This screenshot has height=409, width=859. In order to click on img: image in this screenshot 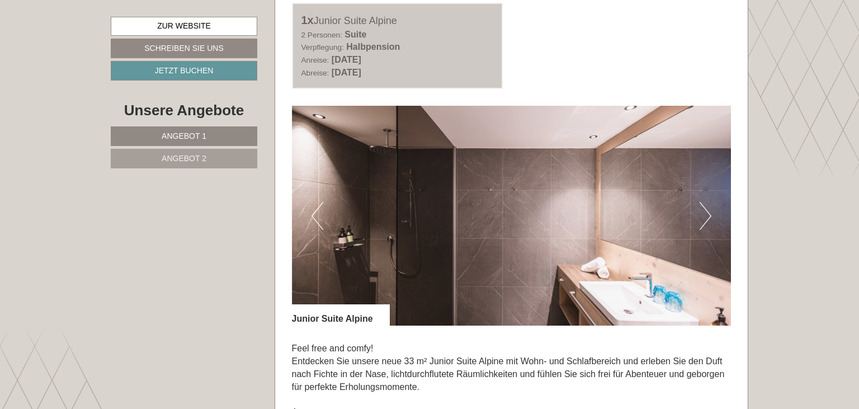, I will do `click(512, 215)`.